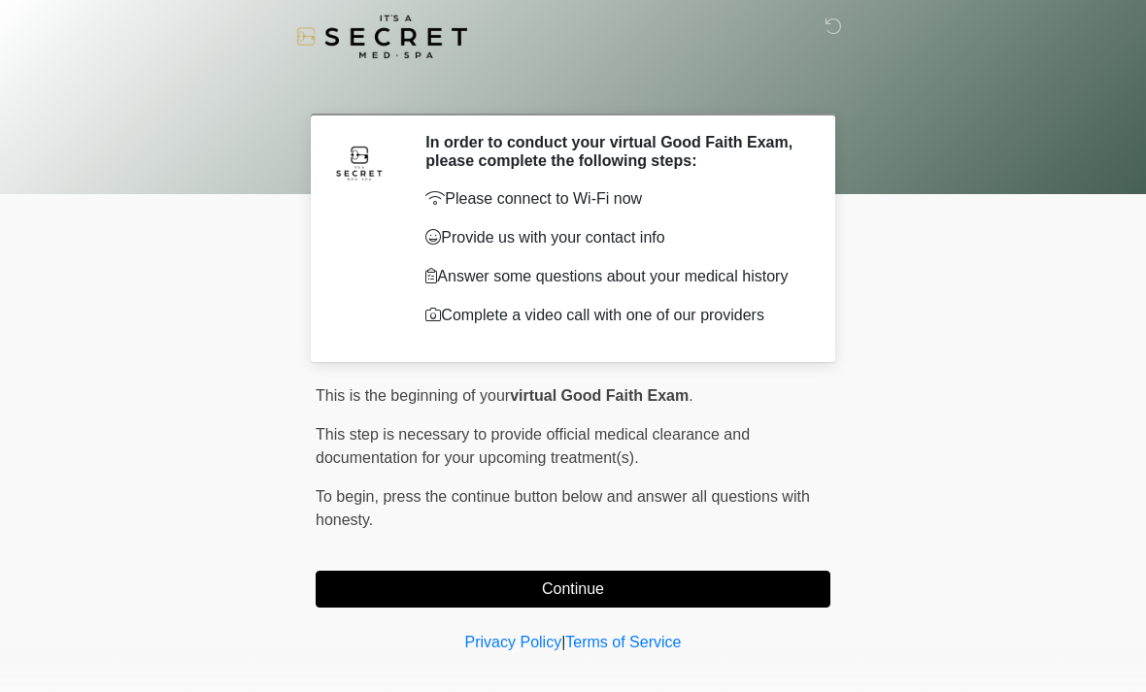  I want to click on a: Terms of Service, so click(622, 642).